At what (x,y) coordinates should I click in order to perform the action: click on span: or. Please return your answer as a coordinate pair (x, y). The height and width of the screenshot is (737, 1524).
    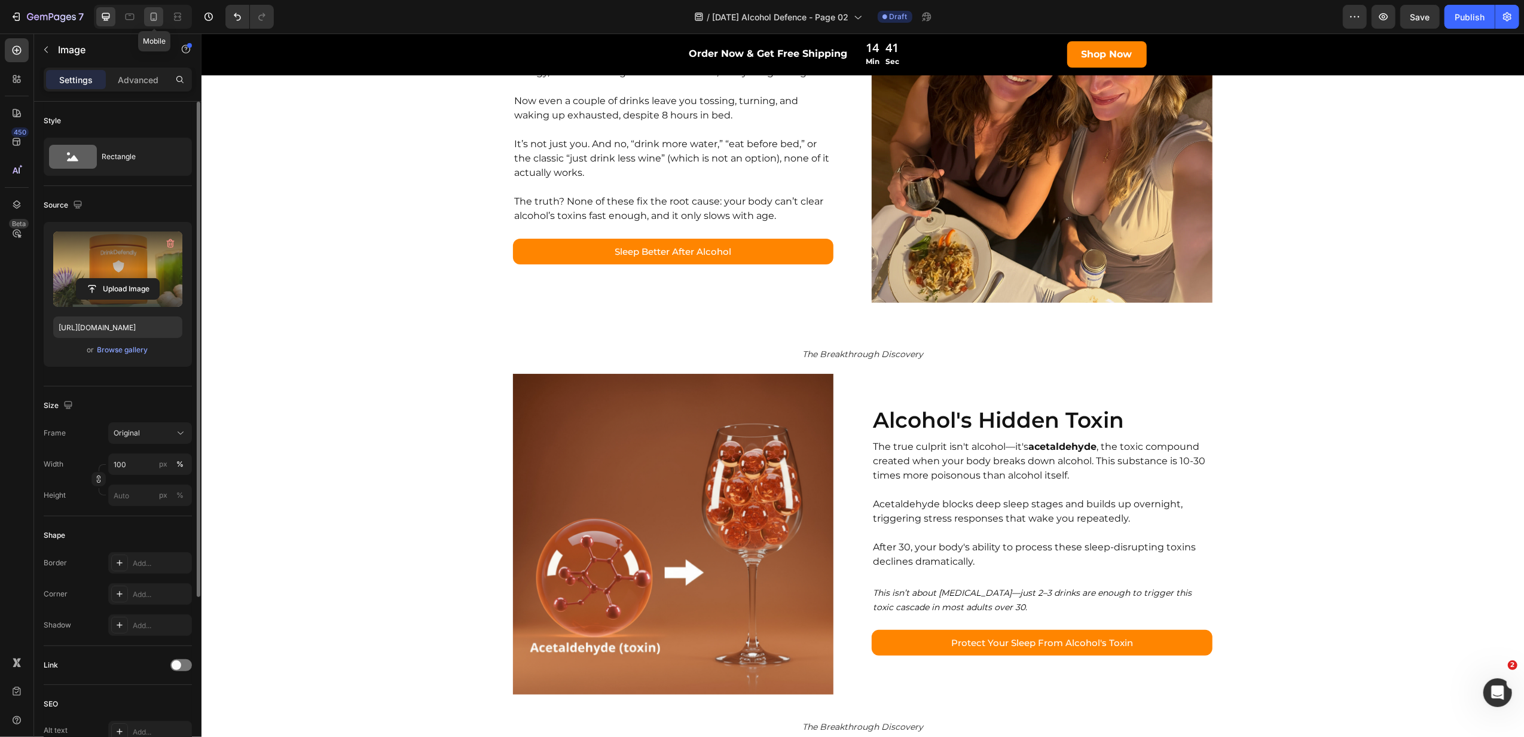
    Looking at the image, I should click on (91, 350).